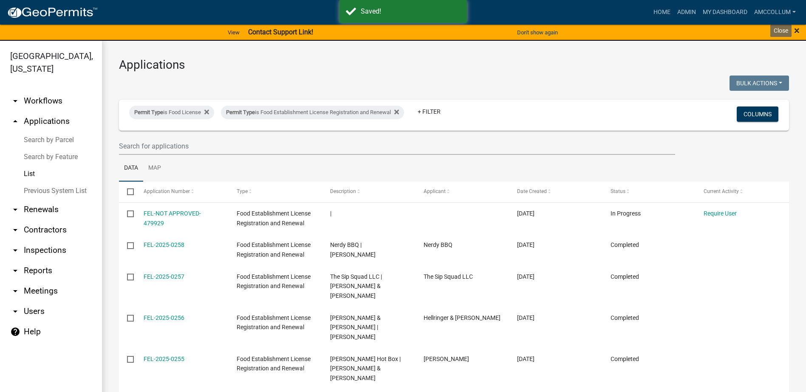  Describe the element at coordinates (172, 113) in the screenshot. I see `div: is Food License` at that location.